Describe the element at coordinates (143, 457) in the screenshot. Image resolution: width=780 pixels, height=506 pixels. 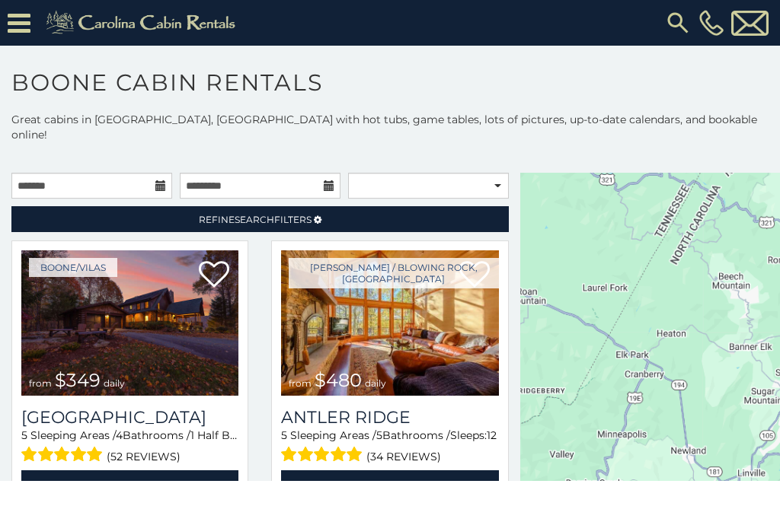
I see `span: (52 reviews)` at that location.